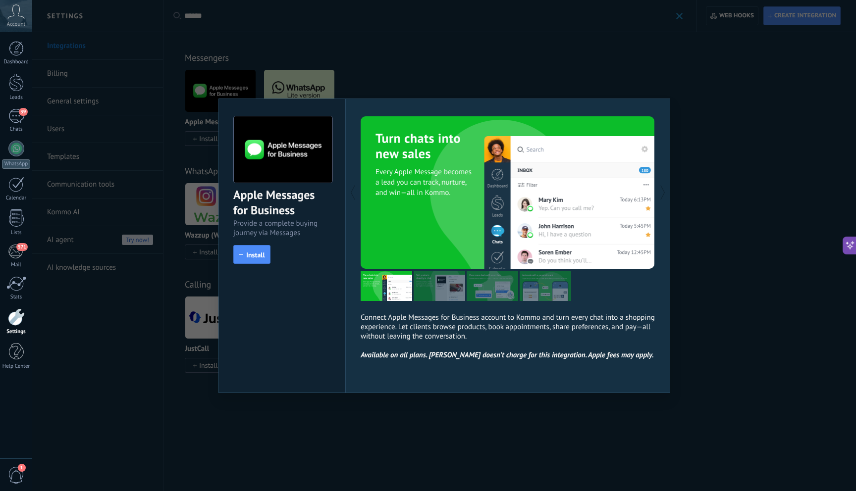 The width and height of the screenshot is (856, 491). I want to click on img: logo_main.png, so click(283, 150).